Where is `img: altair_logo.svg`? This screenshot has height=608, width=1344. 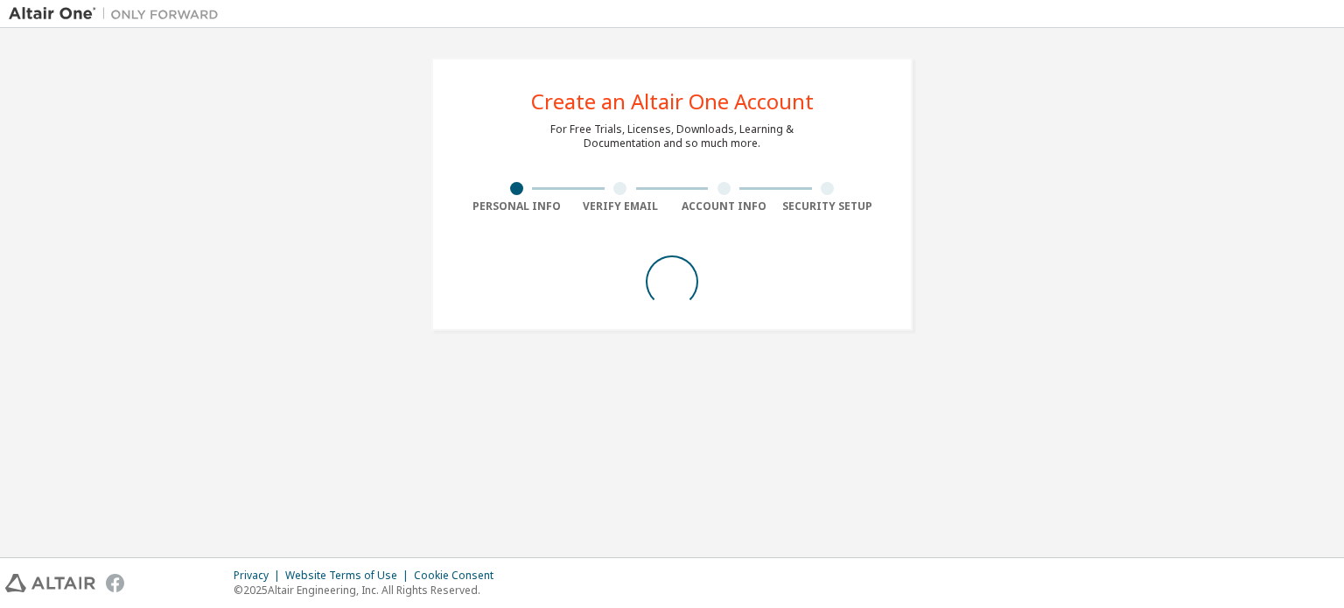
img: altair_logo.svg is located at coordinates (50, 583).